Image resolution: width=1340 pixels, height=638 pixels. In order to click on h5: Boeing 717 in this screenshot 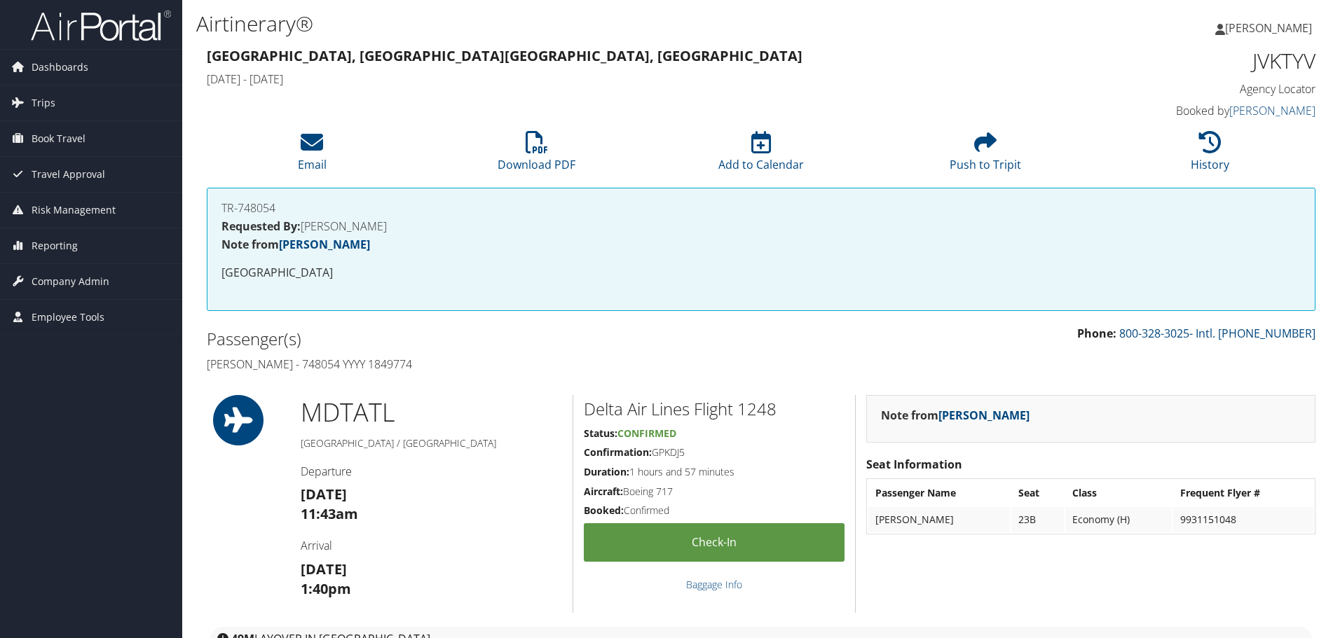, I will do `click(714, 492)`.